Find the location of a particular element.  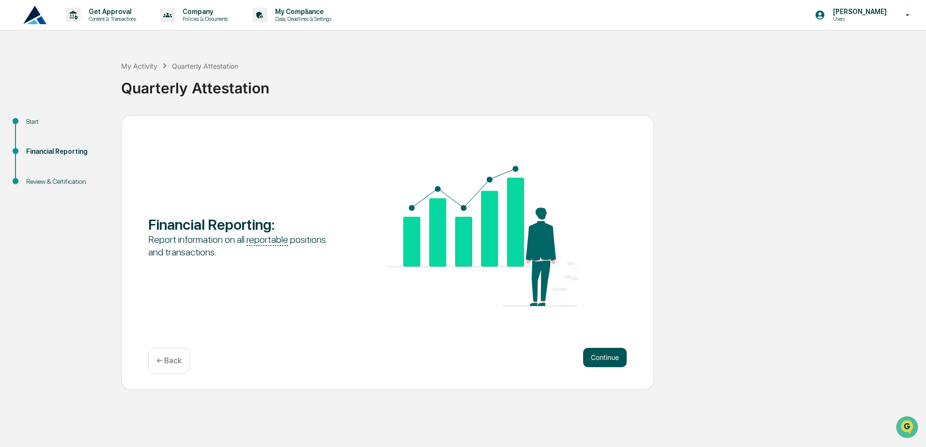

span: Attestations is located at coordinates (100, 127).